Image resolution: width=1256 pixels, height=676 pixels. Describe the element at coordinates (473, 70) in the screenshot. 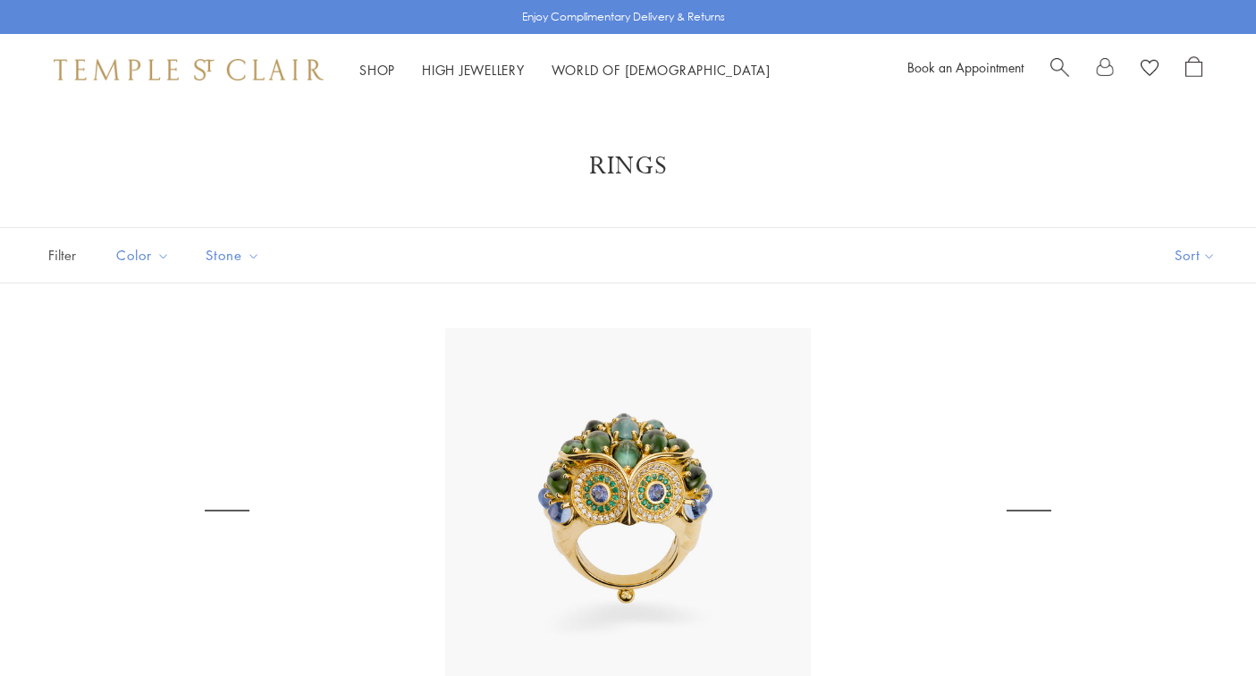

I see `a: High JewelleryHigh Jewellery` at that location.